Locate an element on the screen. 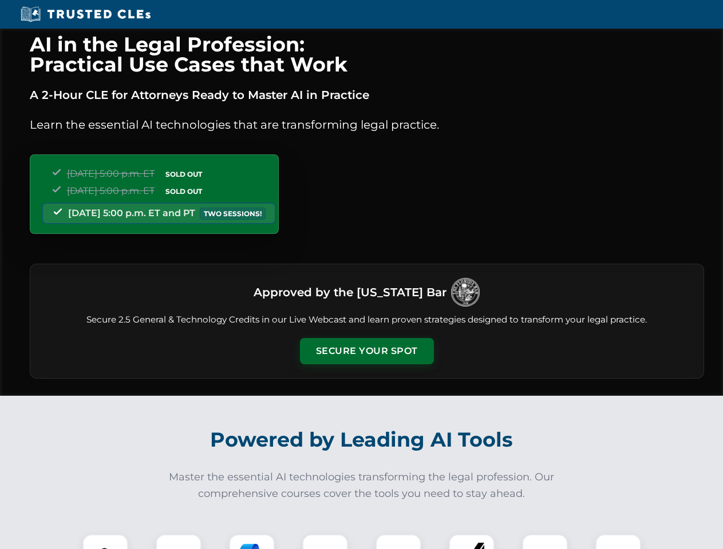 This screenshot has height=549, width=723. img: Logo is located at coordinates (465, 292).